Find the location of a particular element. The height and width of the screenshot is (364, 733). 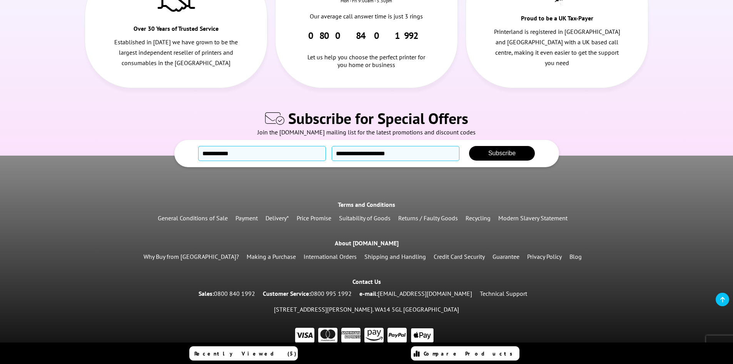

a: Making a Purchase is located at coordinates (271, 256).